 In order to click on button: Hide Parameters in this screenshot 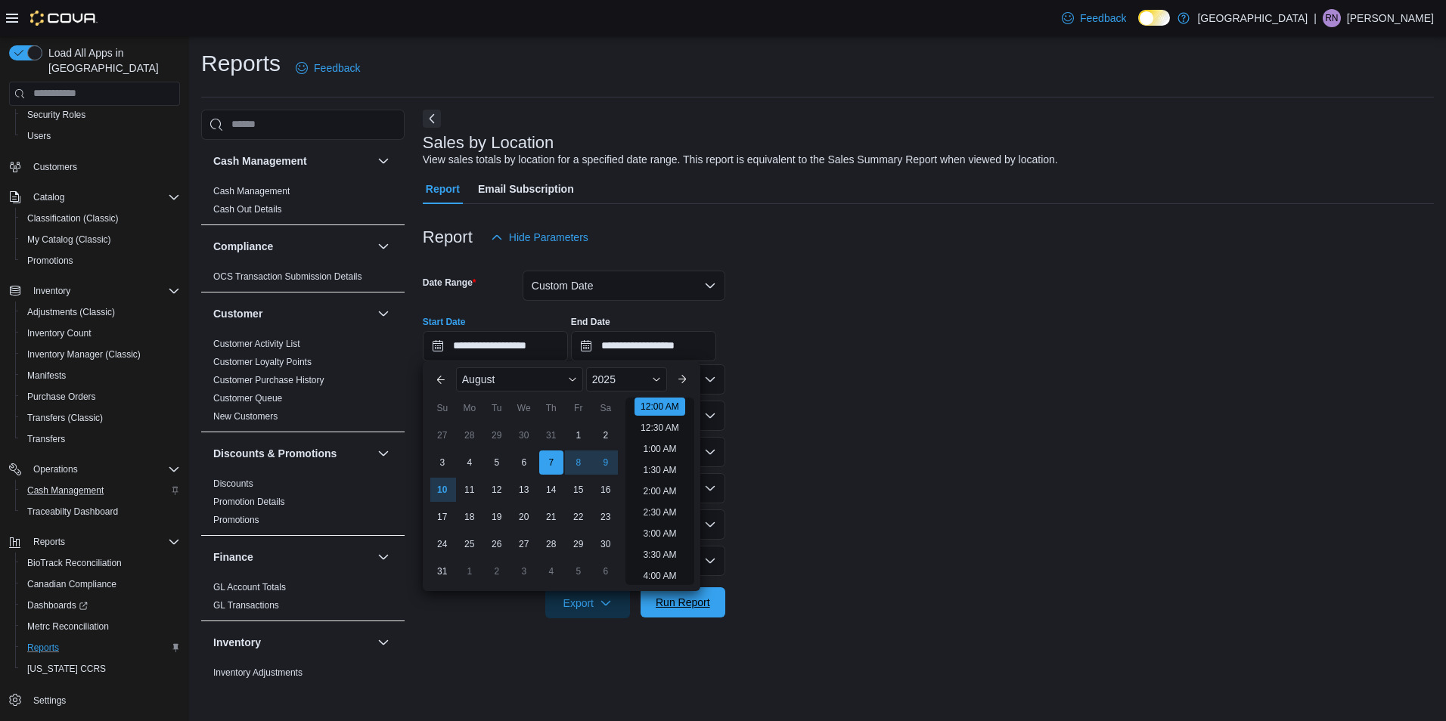, I will do `click(539, 237)`.